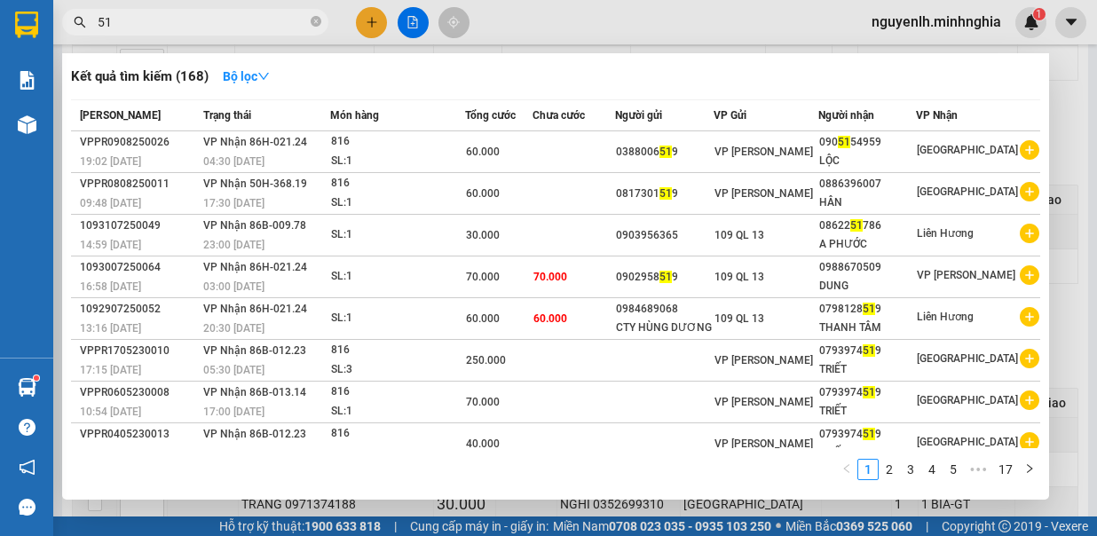 This screenshot has width=1097, height=536. What do you see at coordinates (255, 351) in the screenshot?
I see `span: VP Nhận 86B-012.23` at bounding box center [255, 351].